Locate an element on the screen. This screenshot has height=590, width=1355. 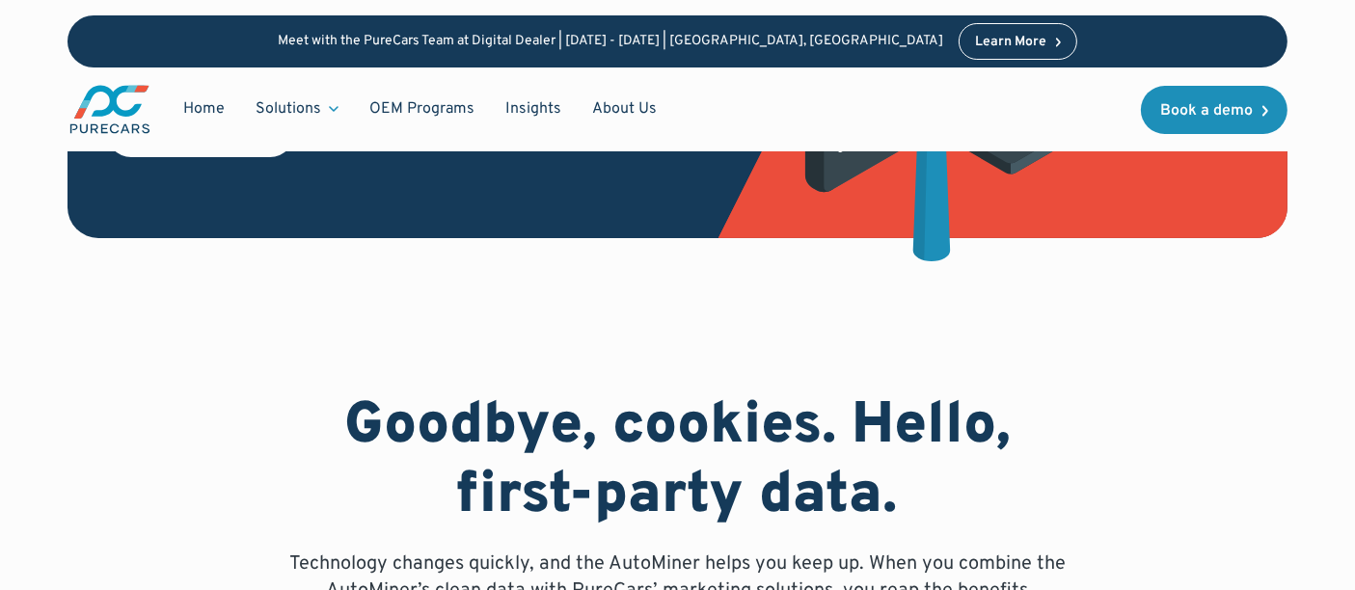
img: purecars logo is located at coordinates (110, 109).